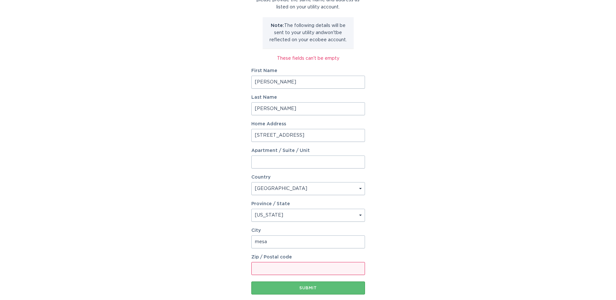 Image resolution: width=616 pixels, height=300 pixels. Describe the element at coordinates (308, 97) in the screenshot. I see `label: Last Name` at that location.